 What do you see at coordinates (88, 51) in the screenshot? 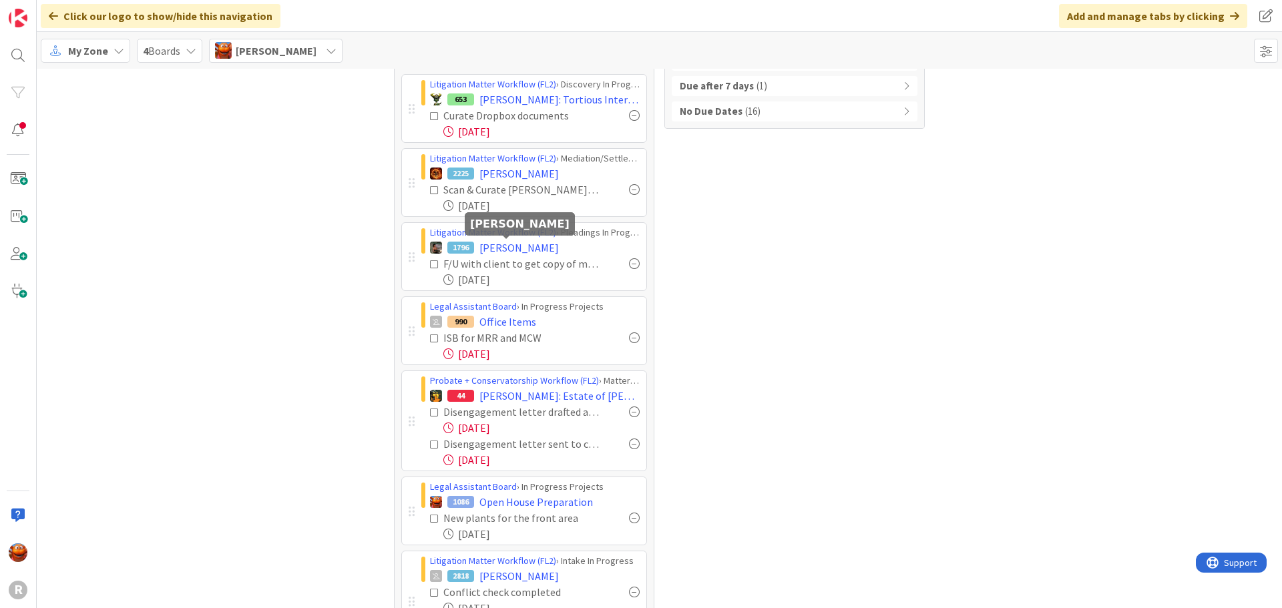
I see `span: My Zone` at bounding box center [88, 51].